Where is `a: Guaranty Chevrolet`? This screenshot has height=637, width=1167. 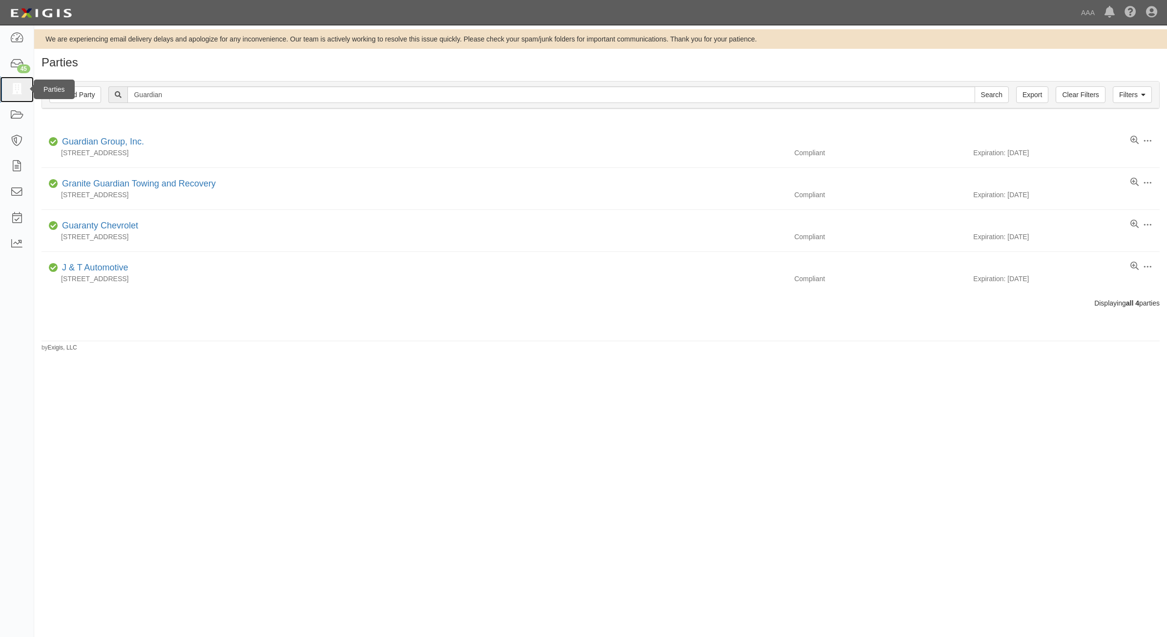 a: Guaranty Chevrolet is located at coordinates (100, 226).